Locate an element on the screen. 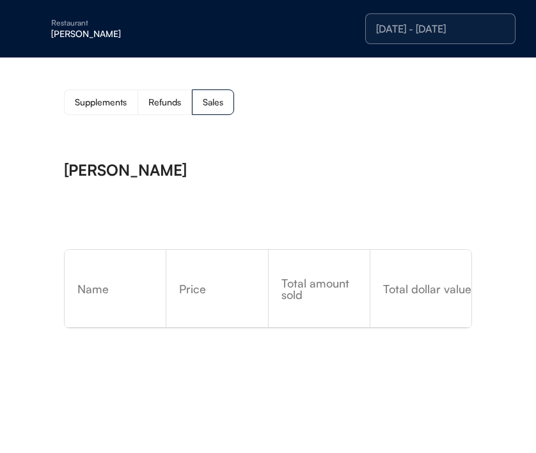 The image size is (536, 453). div: Total amount sold is located at coordinates (319, 289).